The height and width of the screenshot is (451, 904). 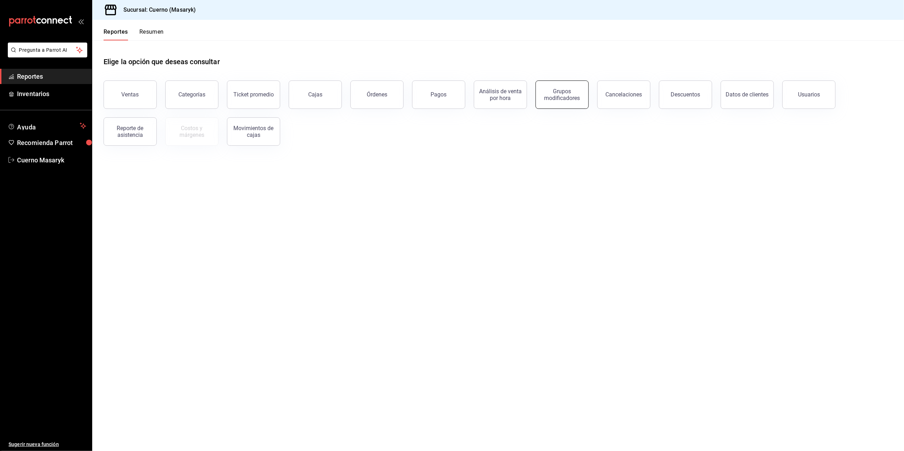 What do you see at coordinates (192, 94) in the screenshot?
I see `div: Categorías` at bounding box center [192, 94].